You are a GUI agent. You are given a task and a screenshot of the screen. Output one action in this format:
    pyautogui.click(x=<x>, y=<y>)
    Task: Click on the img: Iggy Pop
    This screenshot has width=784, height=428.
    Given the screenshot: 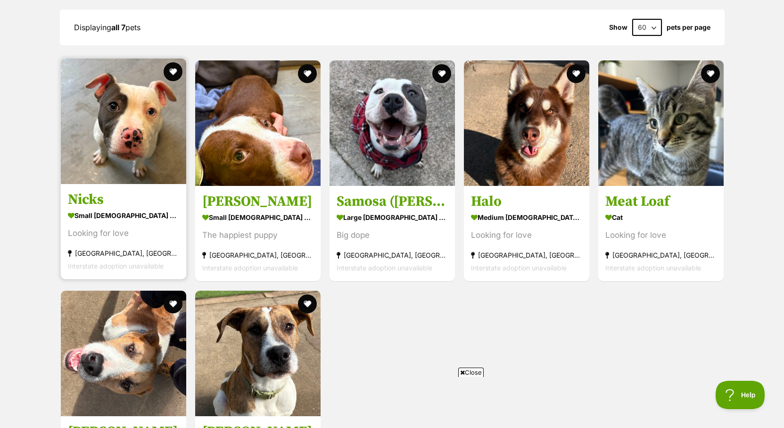 What is the action you would take?
    pyautogui.click(x=124, y=353)
    